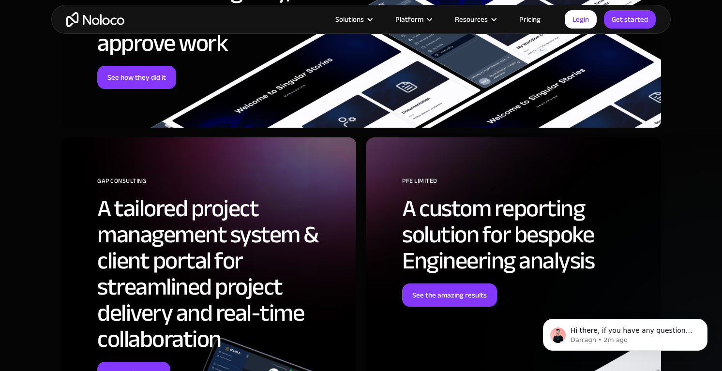 The image size is (722, 371). I want to click on img: Profile image for Darragh, so click(30, 37).